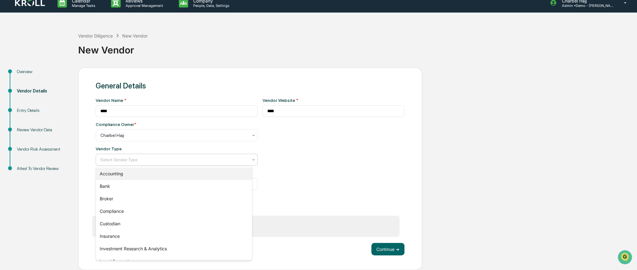 The height and width of the screenshot is (270, 637). What do you see at coordinates (23, 82) in the screenshot?
I see `a: 🖐️Preclearance` at bounding box center [23, 82].